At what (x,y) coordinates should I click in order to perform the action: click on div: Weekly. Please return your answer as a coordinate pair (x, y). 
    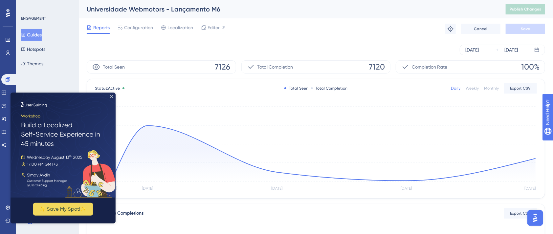
    Looking at the image, I should click on (472, 88).